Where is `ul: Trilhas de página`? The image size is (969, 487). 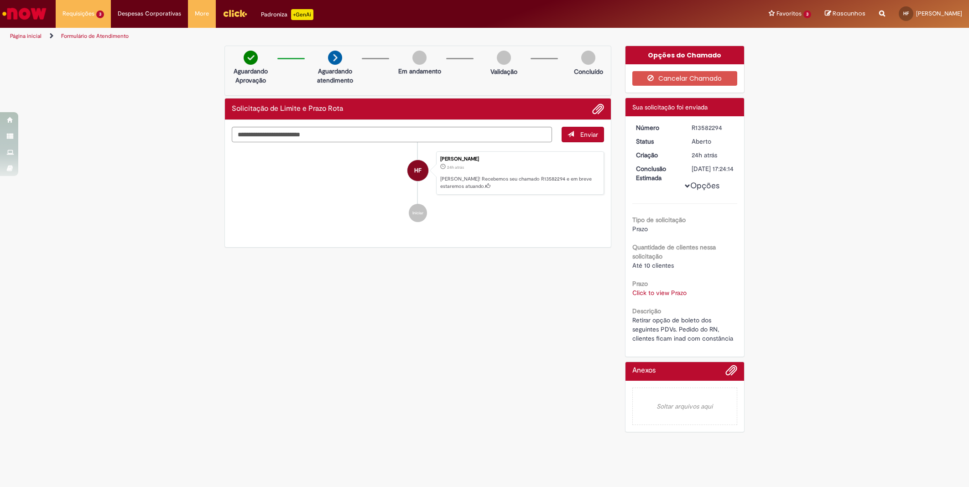 ul: Trilhas de página is located at coordinates (323, 36).